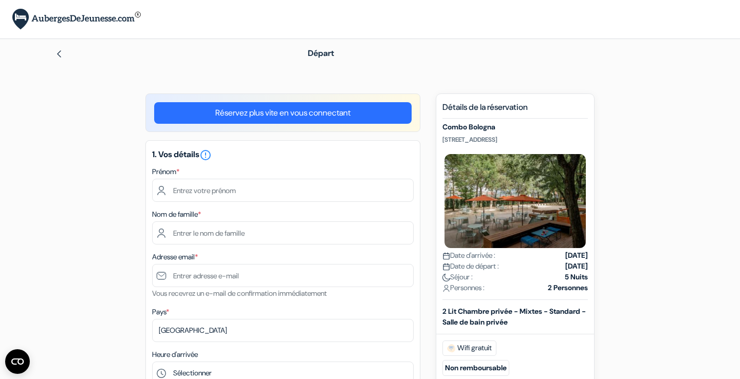  What do you see at coordinates (59, 54) in the screenshot?
I see `img: left_arrow.svg` at bounding box center [59, 54].